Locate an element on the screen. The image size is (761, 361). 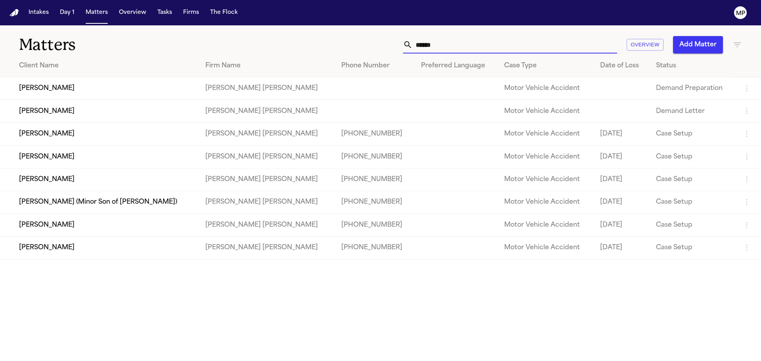
a: Overview is located at coordinates (132, 13).